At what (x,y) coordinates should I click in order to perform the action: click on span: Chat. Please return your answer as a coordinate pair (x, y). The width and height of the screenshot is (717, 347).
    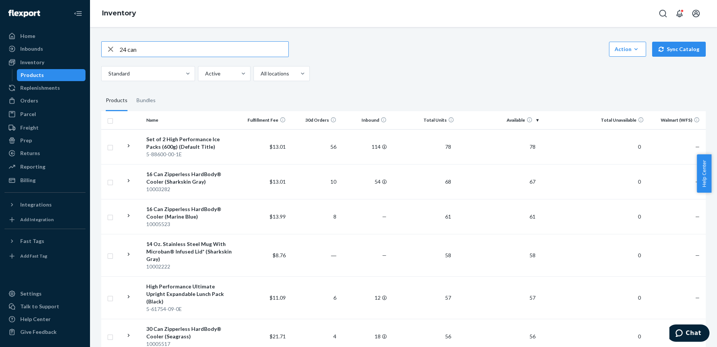
    Looking at the image, I should click on (24, 9).